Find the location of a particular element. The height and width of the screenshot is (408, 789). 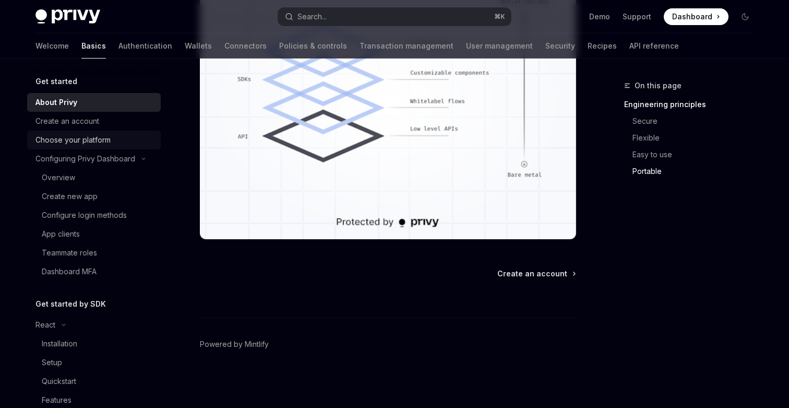

a: Setup is located at coordinates (94, 362).